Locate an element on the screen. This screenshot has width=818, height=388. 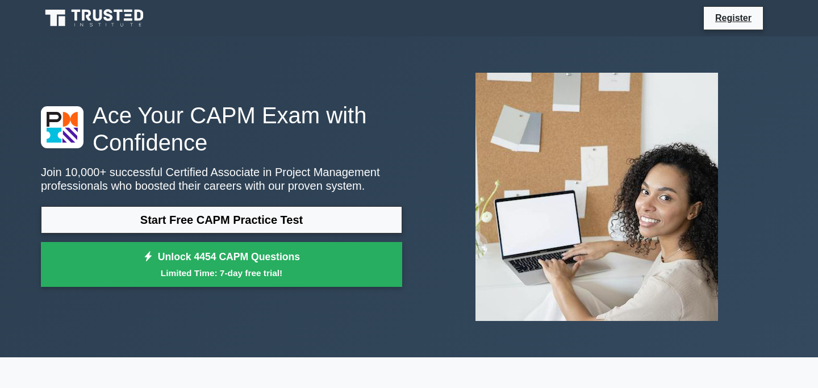
h1: Ace Your CAPM Exam with Confidence is located at coordinates (222, 129).